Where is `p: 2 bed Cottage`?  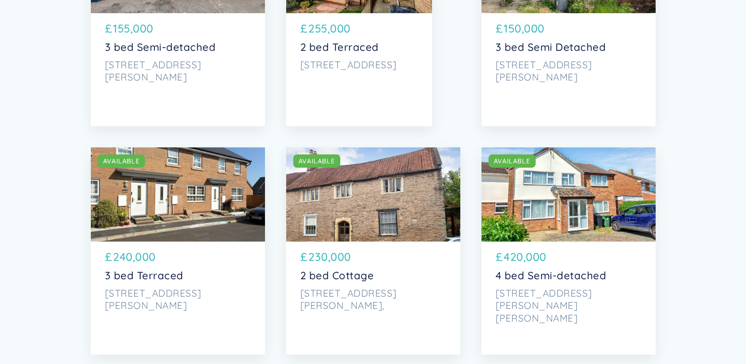 p: 2 bed Cottage is located at coordinates (373, 275).